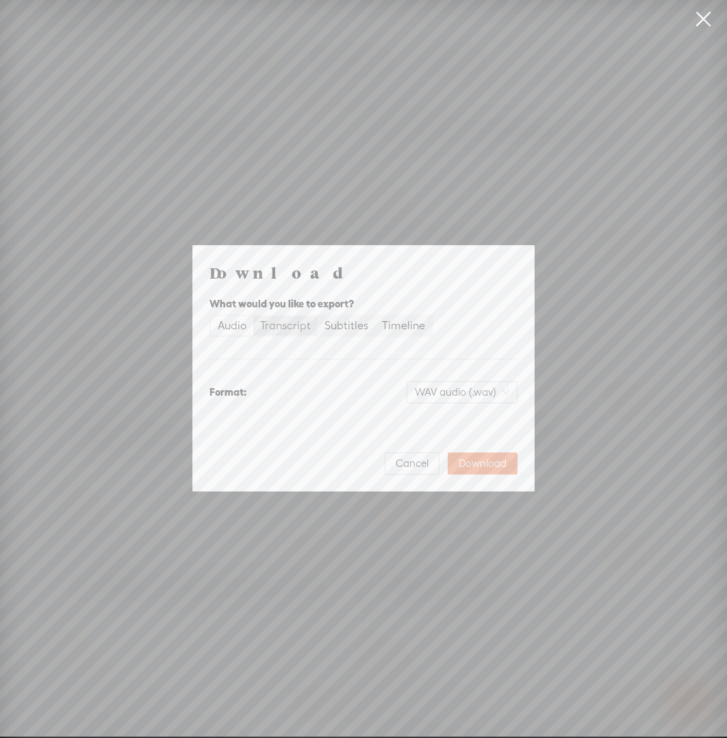  What do you see at coordinates (462, 392) in the screenshot?
I see `span: WAV audio (.wav)` at bounding box center [462, 392].